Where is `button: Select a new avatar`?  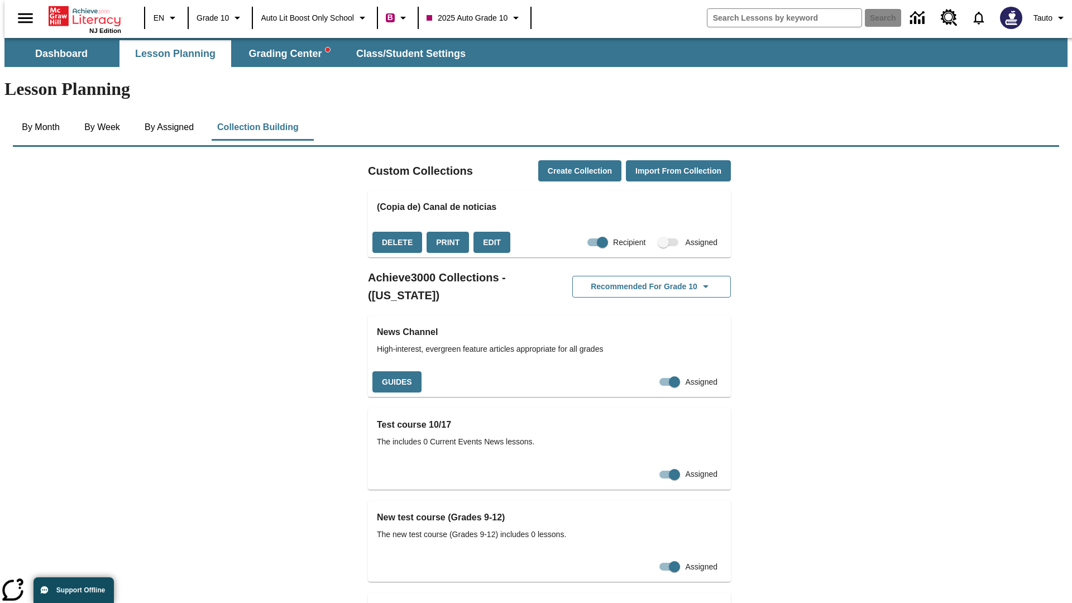
button: Select a new avatar is located at coordinates (1011, 18).